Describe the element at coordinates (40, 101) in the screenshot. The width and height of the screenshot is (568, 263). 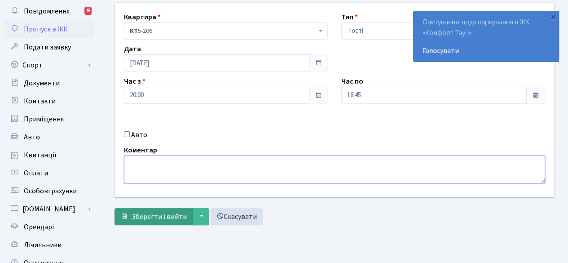
I see `span: Контакти` at that location.